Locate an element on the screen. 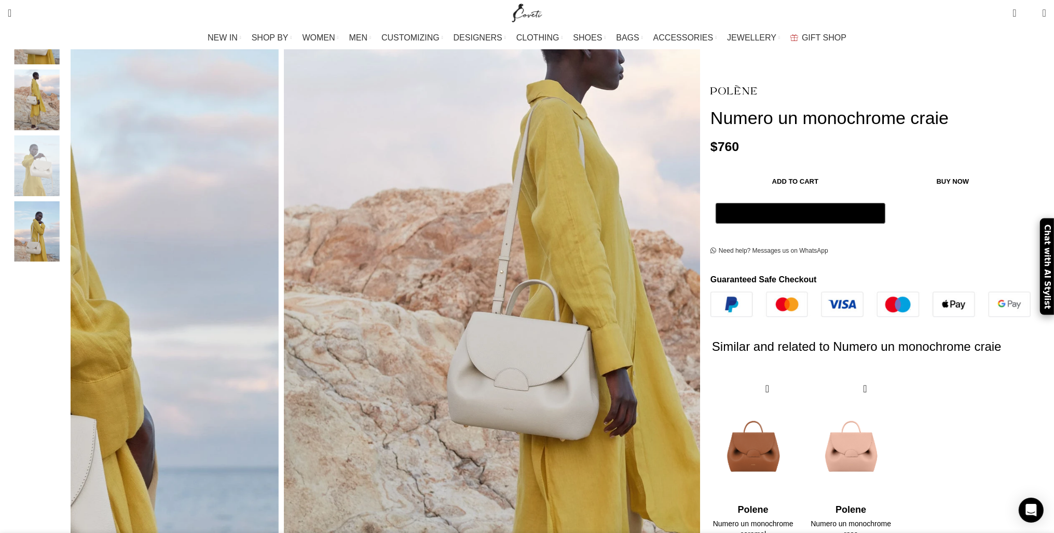 The height and width of the screenshot is (533, 1054). img: GiftBag is located at coordinates (794, 37).